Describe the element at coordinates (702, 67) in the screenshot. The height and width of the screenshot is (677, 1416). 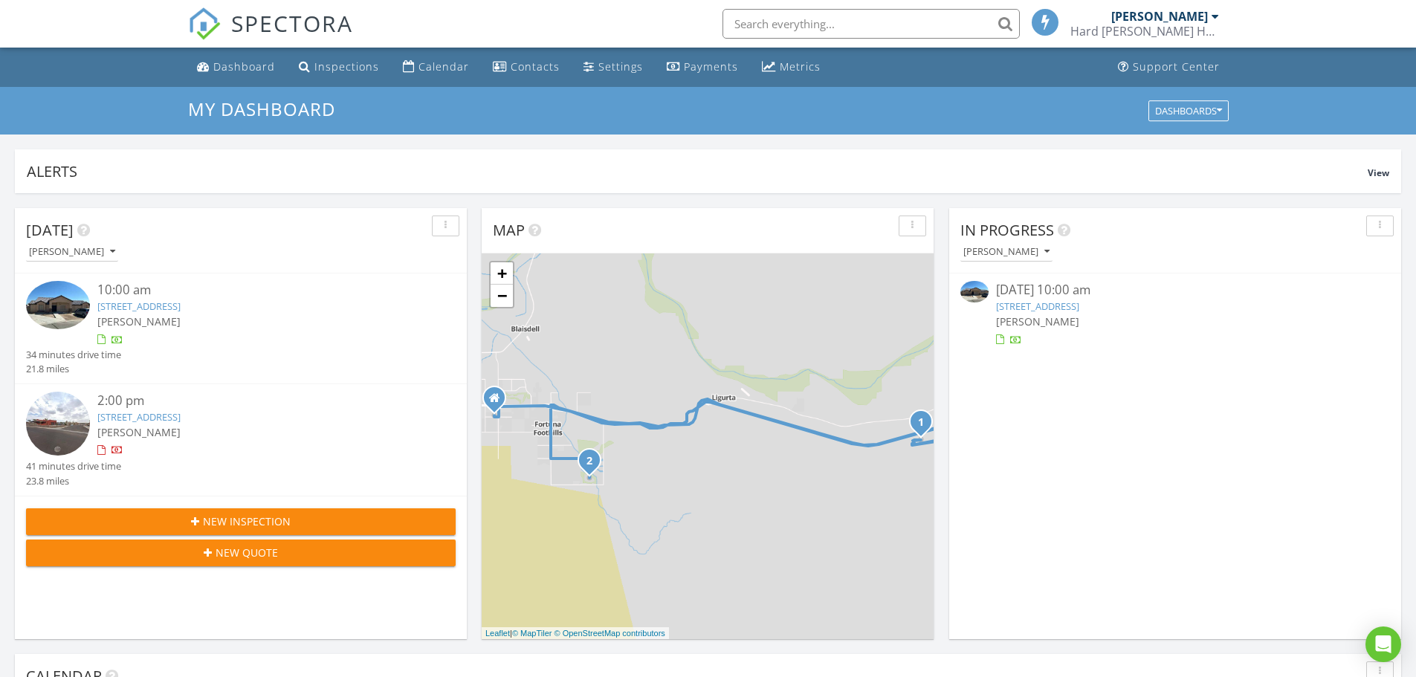
I see `a: Payments` at that location.